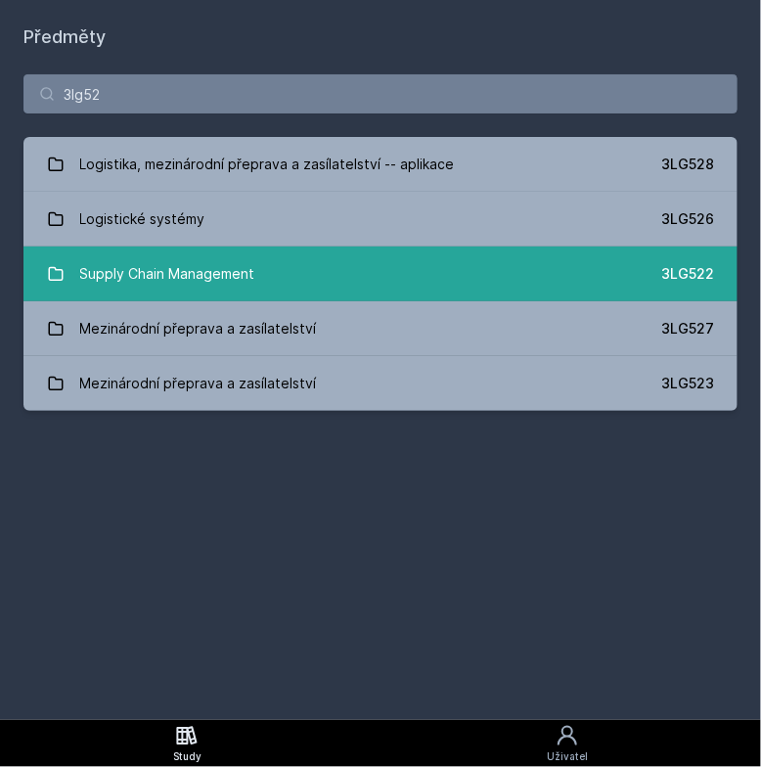 This screenshot has width=761, height=767. I want to click on div: Logistika, mezinárodní přeprava a zasílatelství -- aplikace, so click(267, 164).